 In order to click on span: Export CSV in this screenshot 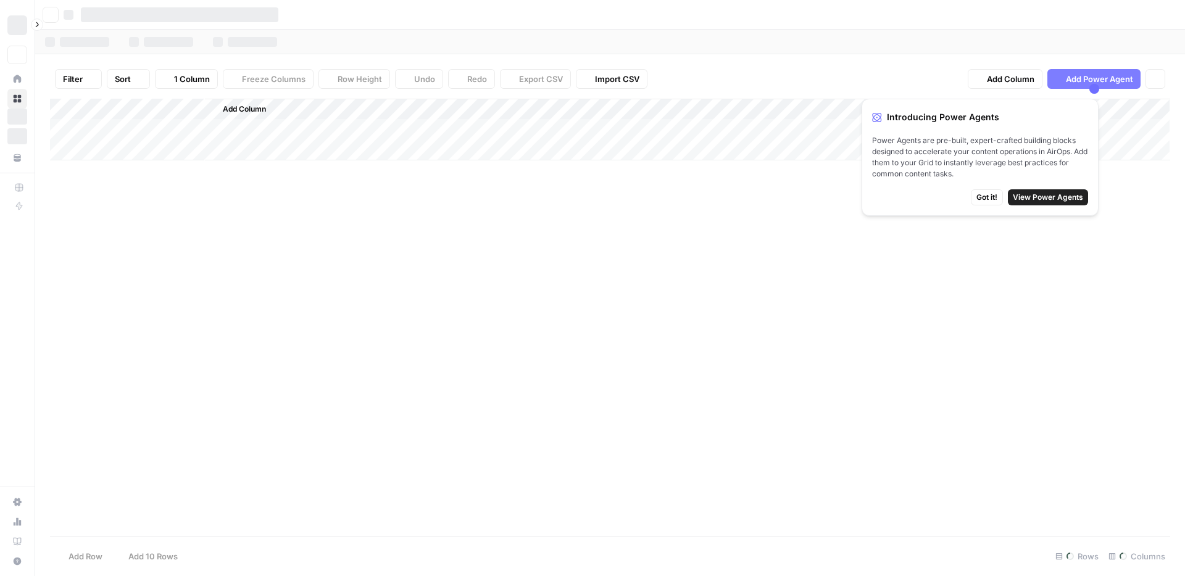, I will do `click(540, 79)`.